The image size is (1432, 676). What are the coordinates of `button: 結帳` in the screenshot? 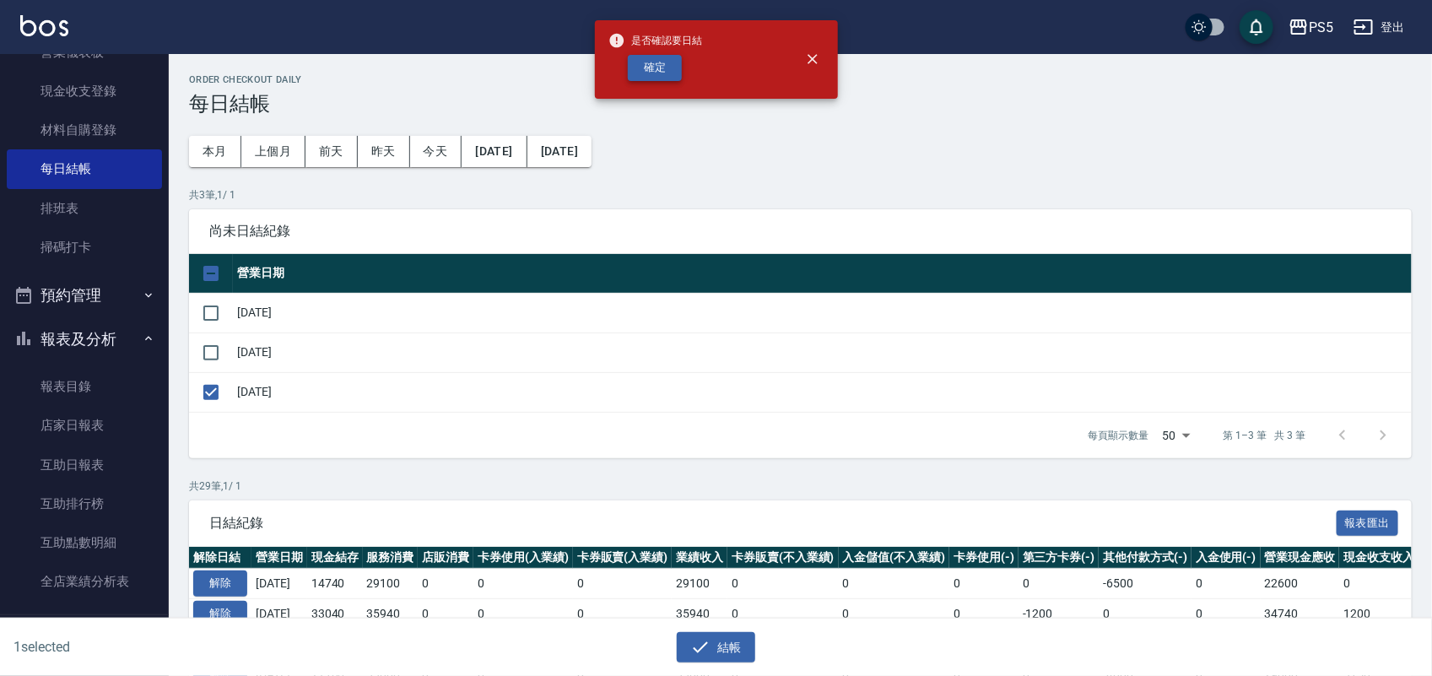 It's located at (716, 647).